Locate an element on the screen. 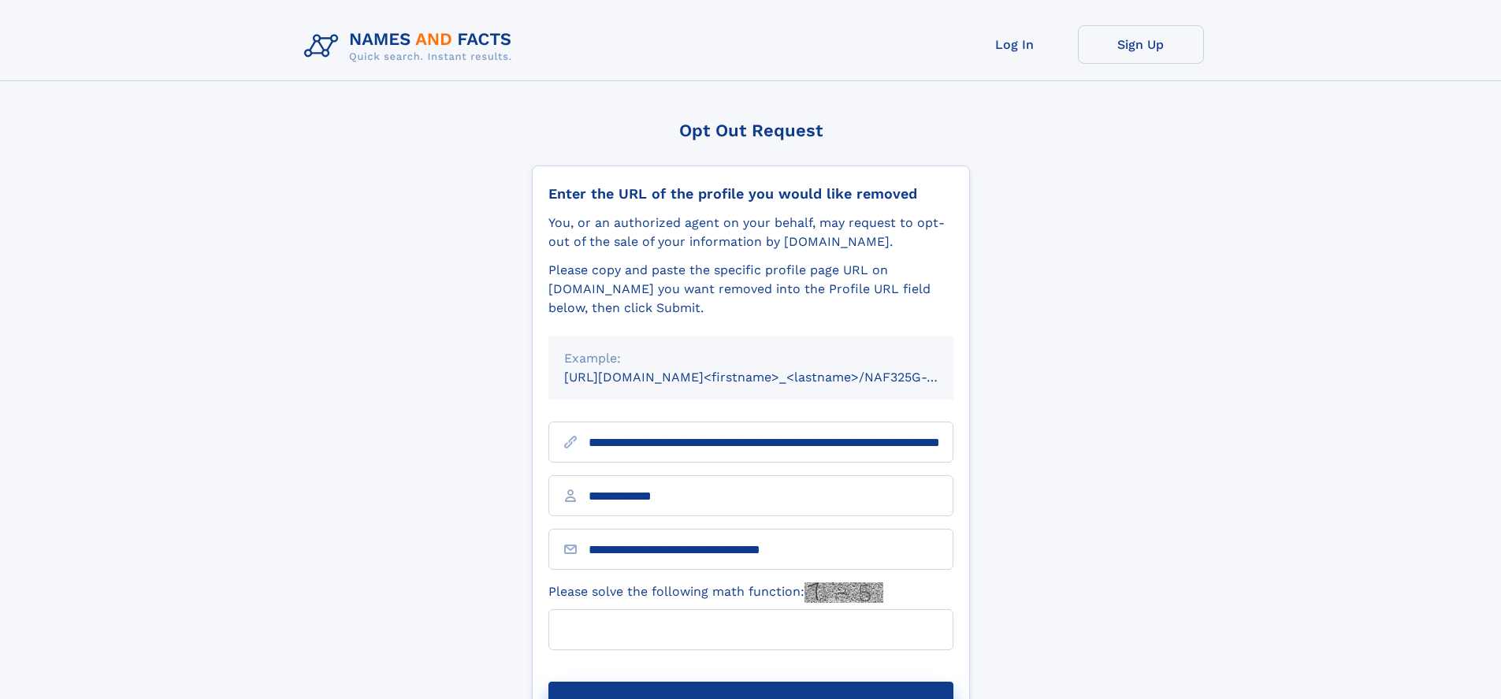 This screenshot has height=699, width=1501. img: Logo Names and Facts is located at coordinates (411, 46).